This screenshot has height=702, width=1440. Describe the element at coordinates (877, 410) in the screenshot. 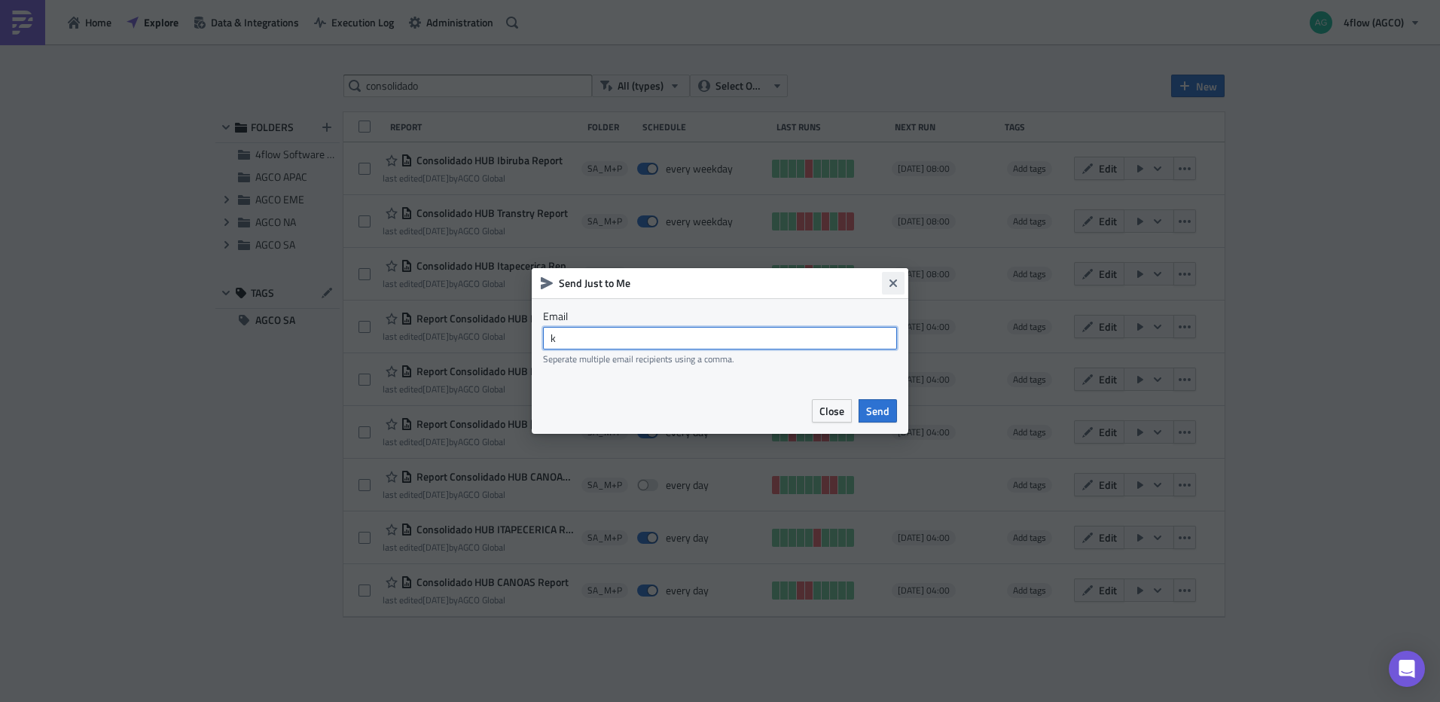

I see `button: Send` at that location.